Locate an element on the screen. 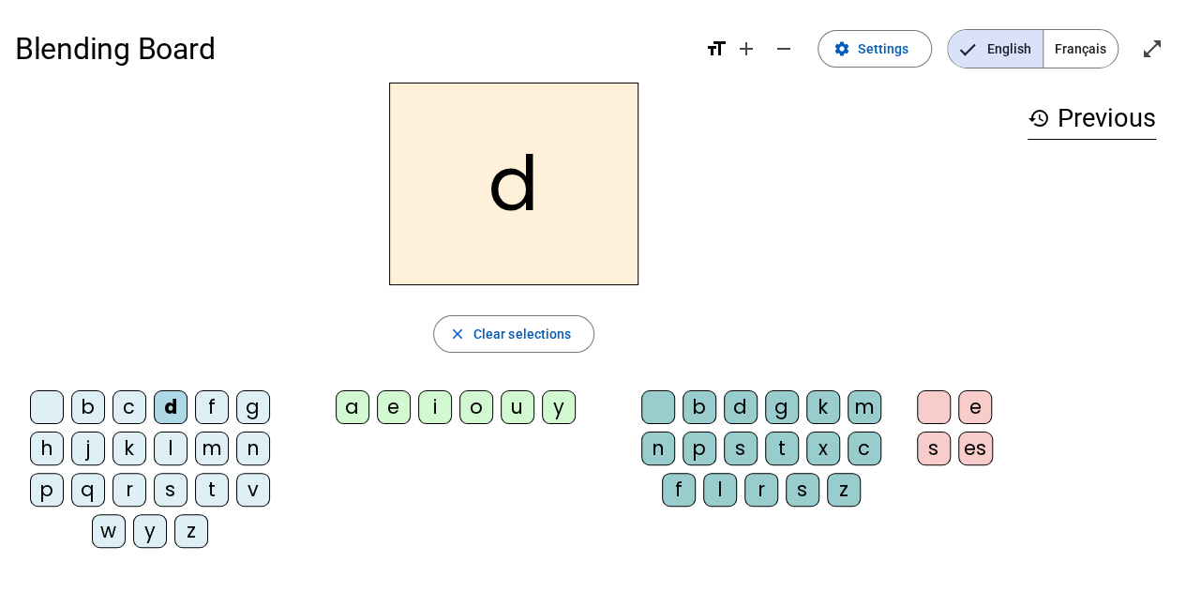 The width and height of the screenshot is (1186, 592). div: w is located at coordinates (109, 531).